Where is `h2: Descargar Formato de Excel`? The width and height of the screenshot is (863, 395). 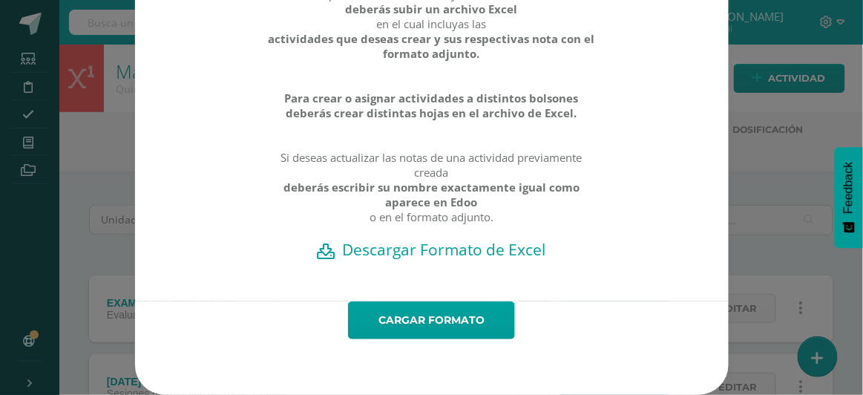 h2: Descargar Formato de Excel is located at coordinates (432, 249).